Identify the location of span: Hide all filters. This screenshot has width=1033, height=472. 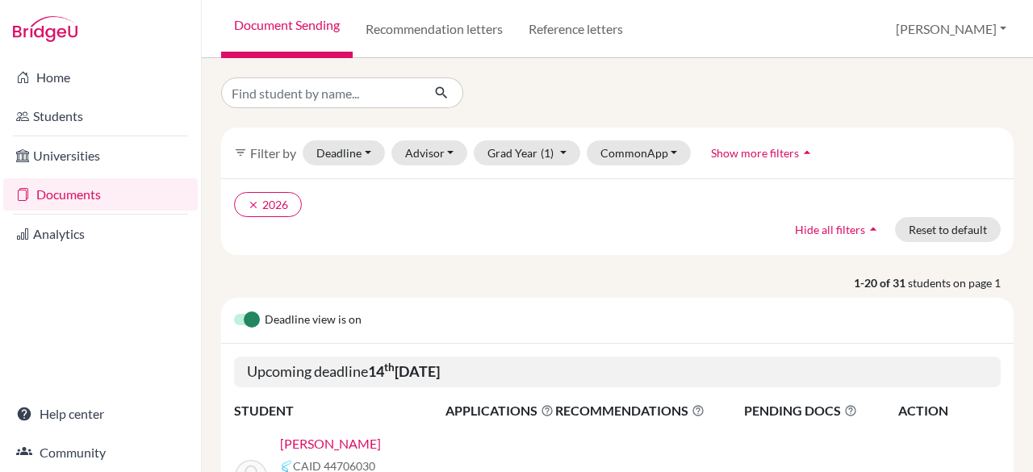
(830, 229).